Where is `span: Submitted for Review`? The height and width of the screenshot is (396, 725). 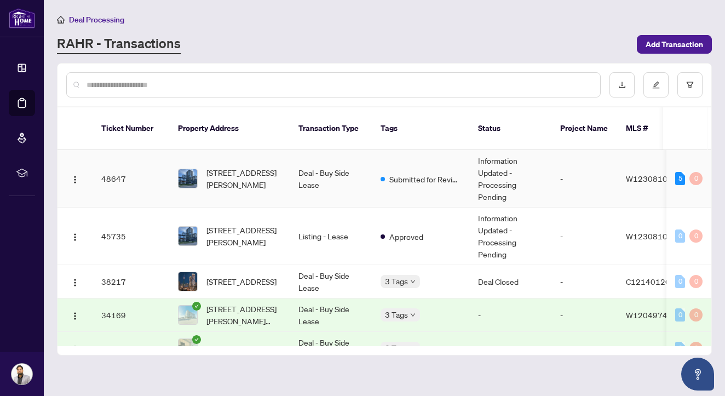
span: Submitted for Review is located at coordinates (425, 179).